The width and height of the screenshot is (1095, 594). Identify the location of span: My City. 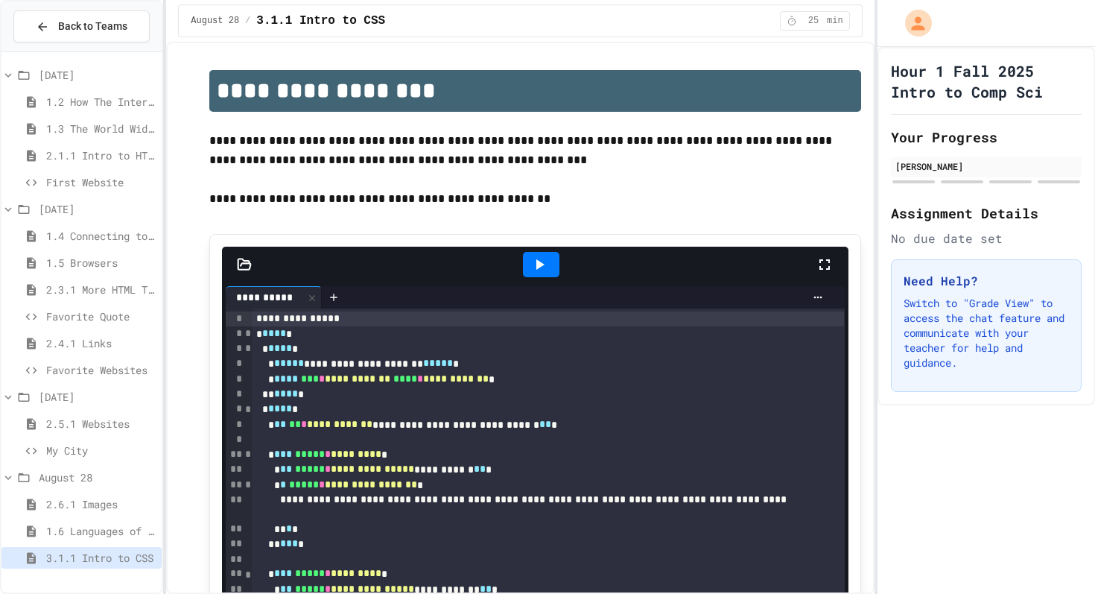
(101, 450).